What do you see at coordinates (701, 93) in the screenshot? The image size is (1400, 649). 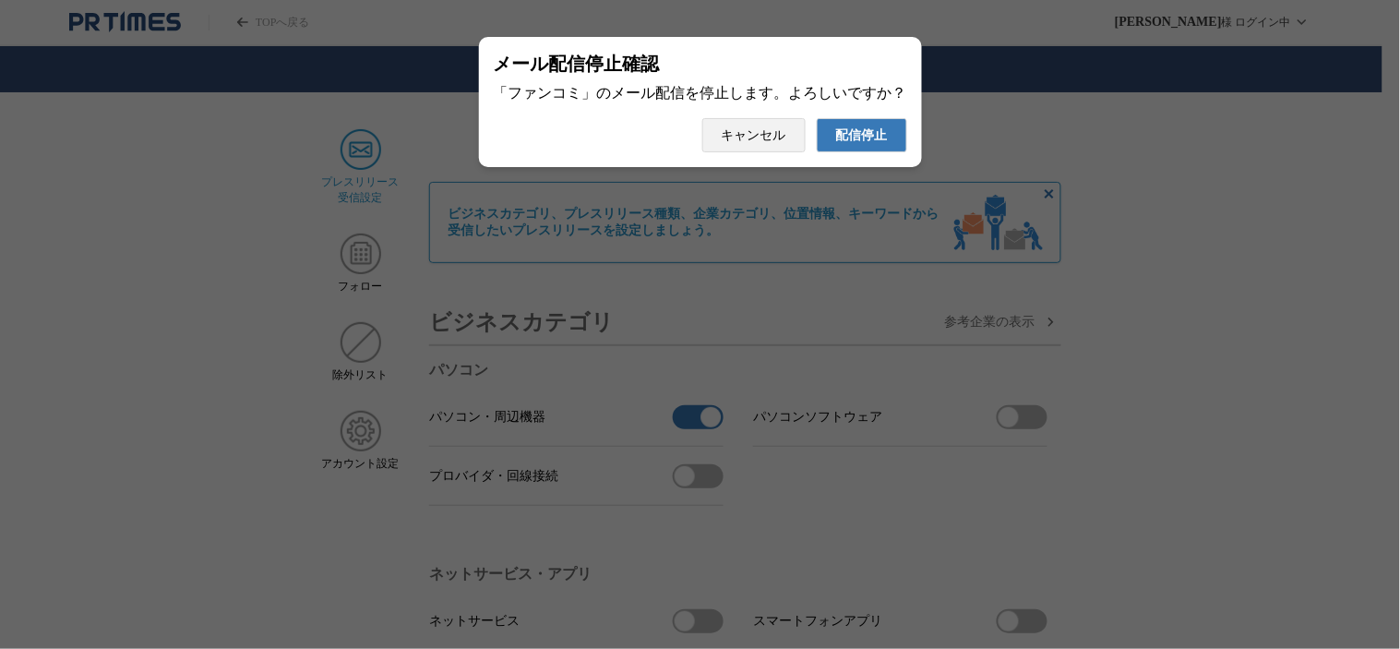 I see `div: 「ファンコミ」のメール配信を停止します。よろしいですか？` at bounding box center [701, 93].